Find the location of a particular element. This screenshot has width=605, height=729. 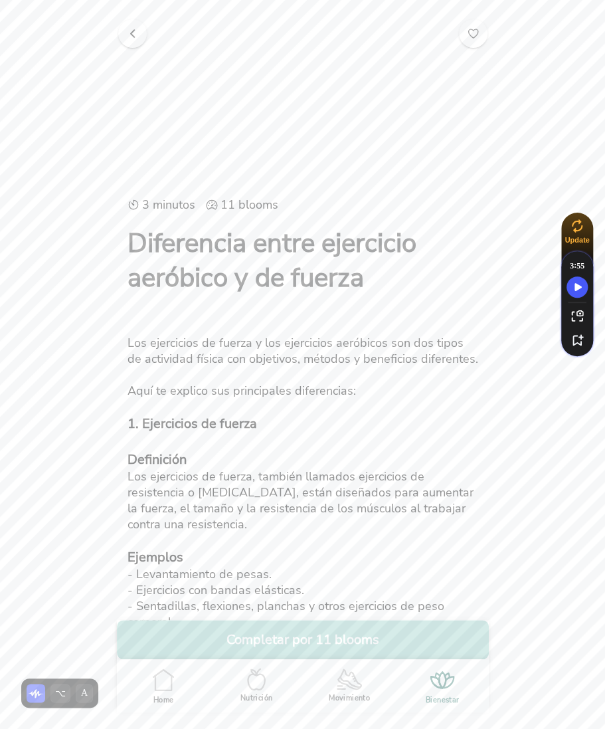

ion-label: Nutrición is located at coordinates (256, 698).